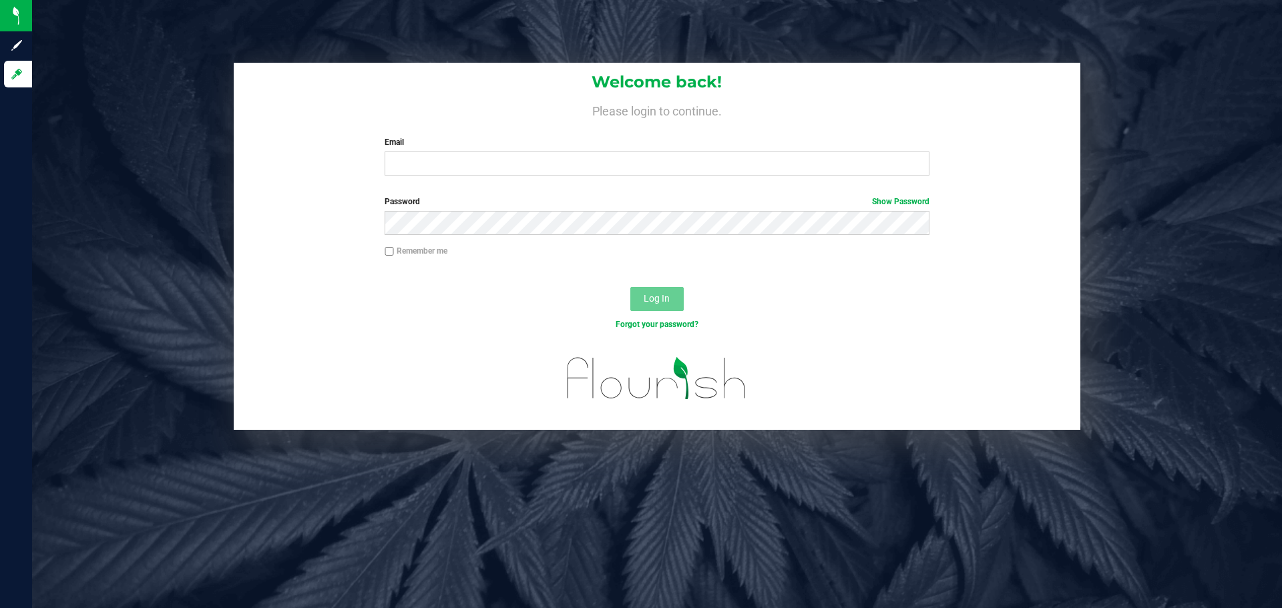  What do you see at coordinates (657, 324) in the screenshot?
I see `a: Forgot your password?` at bounding box center [657, 324].